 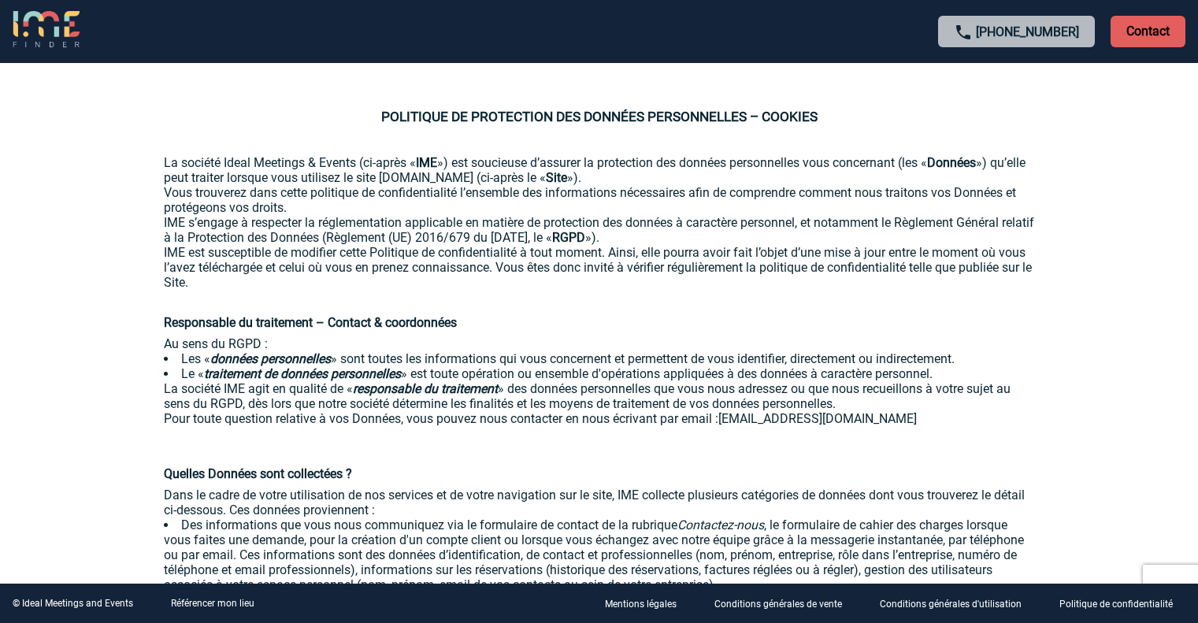 I want to click on p: Politique de confidentialité, so click(x=1116, y=605).